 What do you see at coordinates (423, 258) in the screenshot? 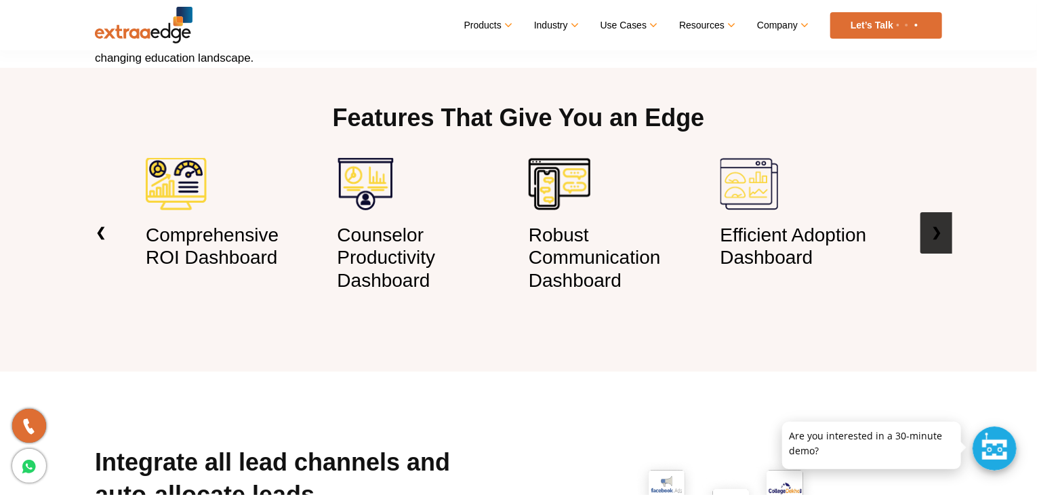
I see `h3: Counselor Productivity Dashboard` at bounding box center [423, 258].